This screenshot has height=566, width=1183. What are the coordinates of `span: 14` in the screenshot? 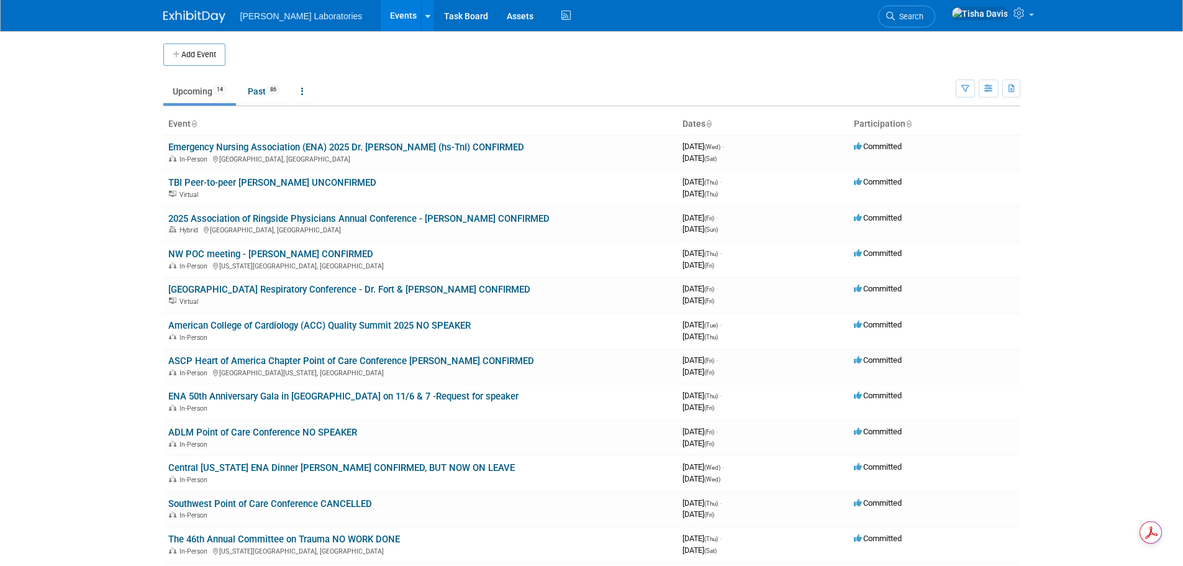 It's located at (220, 89).